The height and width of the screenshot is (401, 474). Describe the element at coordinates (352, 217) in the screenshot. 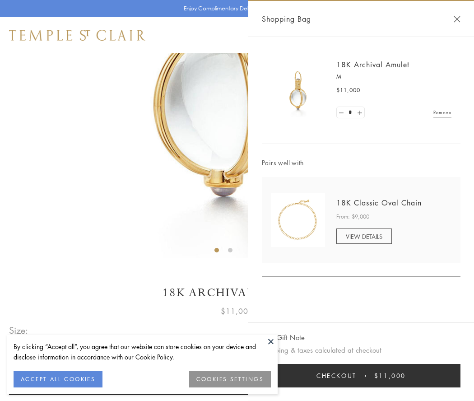

I see `span: From: $9,000` at that location.